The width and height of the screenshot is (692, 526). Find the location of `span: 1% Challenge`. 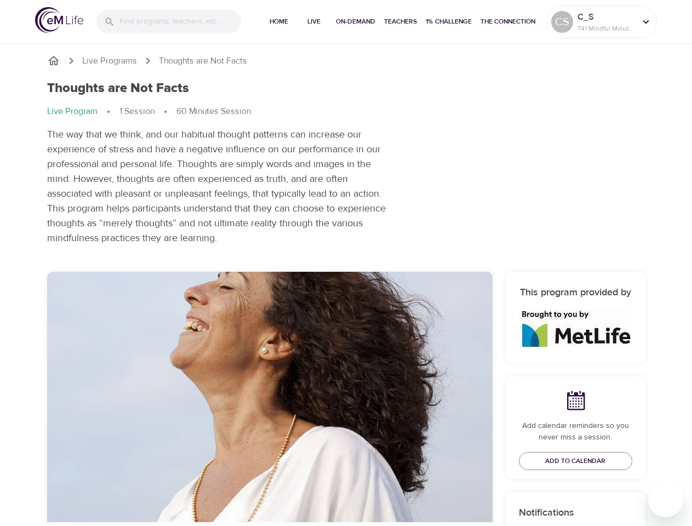

span: 1% Challenge is located at coordinates (449, 21).